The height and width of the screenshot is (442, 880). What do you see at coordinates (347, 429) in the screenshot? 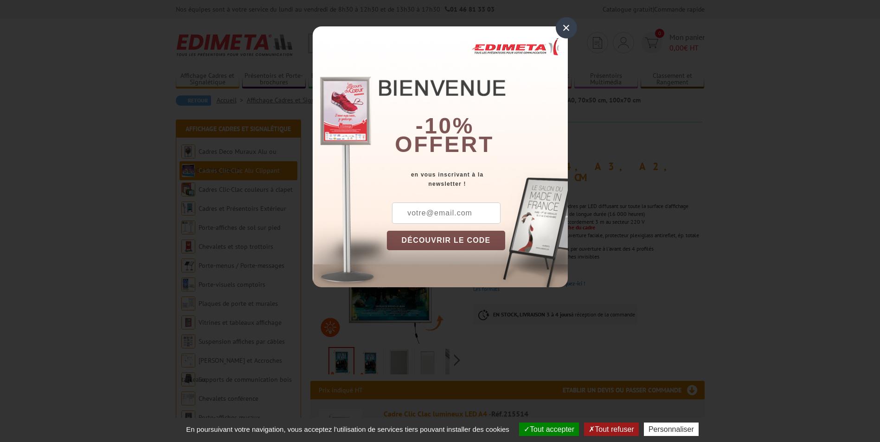
I see `span: En poursuivant votre navigation, vous acceptez l'utilisation de services tiers pouvant installer ...` at bounding box center [347, 429].